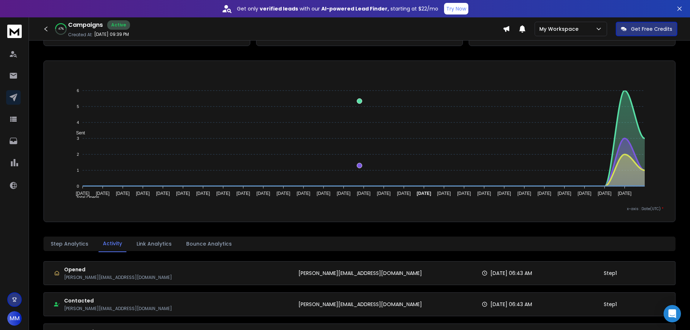 The height and width of the screenshot is (330, 690). What do you see at coordinates (14, 31) in the screenshot?
I see `img: logo` at bounding box center [14, 31].